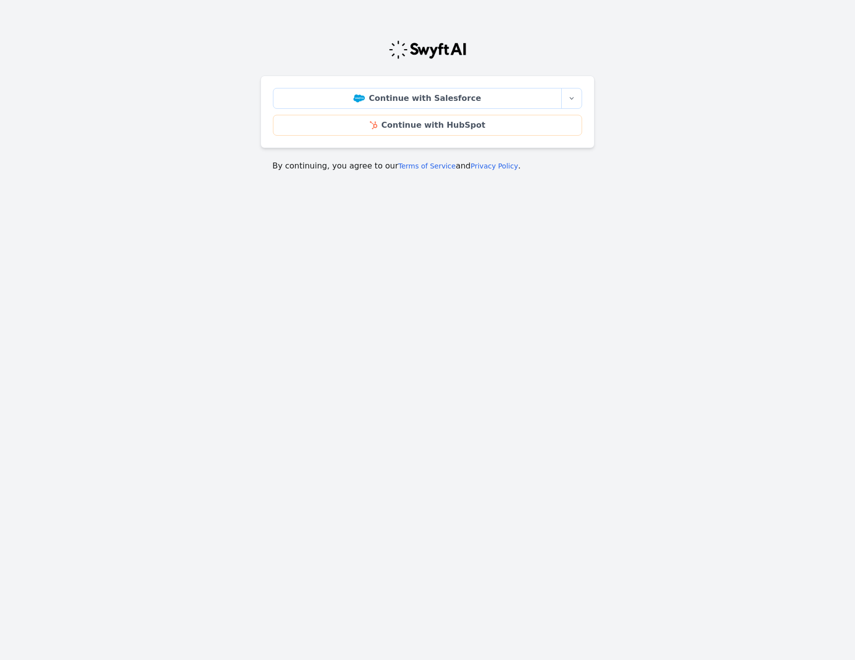 This screenshot has width=855, height=660. I want to click on a: Terms of Service, so click(426, 166).